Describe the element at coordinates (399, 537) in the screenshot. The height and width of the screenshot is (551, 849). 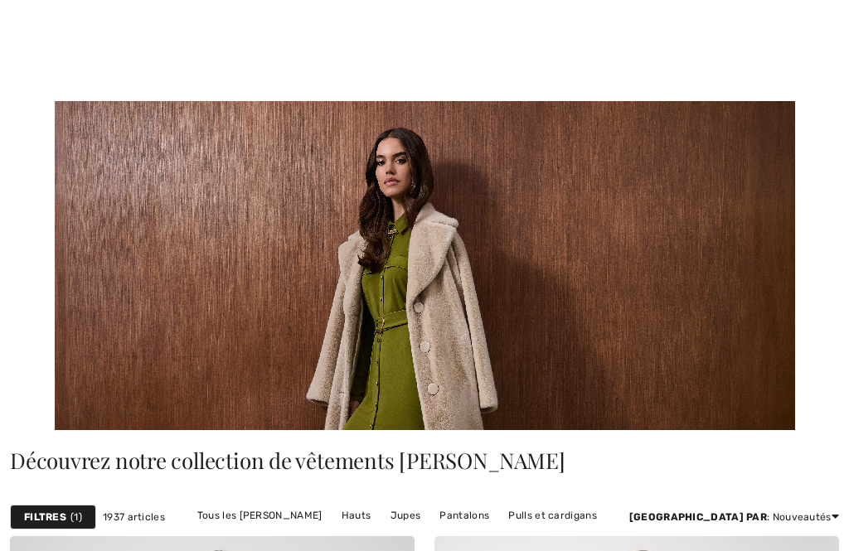
I see `a: Vestes et blazers` at that location.